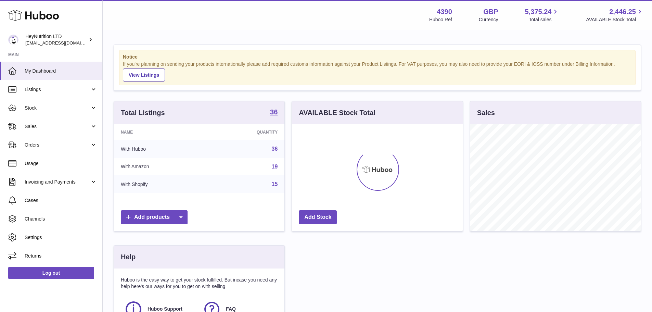  What do you see at coordinates (154, 217) in the screenshot?
I see `a: Add products` at bounding box center [154, 217].